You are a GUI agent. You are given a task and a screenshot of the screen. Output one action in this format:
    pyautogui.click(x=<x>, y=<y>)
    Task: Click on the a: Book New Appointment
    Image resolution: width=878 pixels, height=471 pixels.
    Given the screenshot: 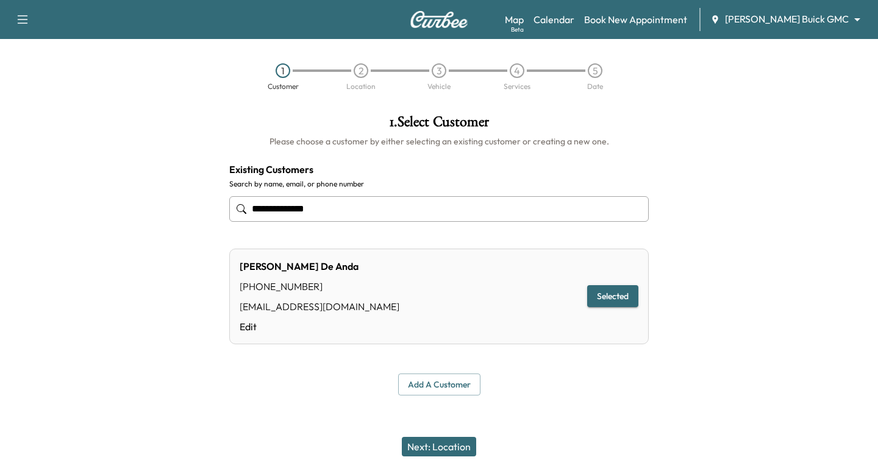 What is the action you would take?
    pyautogui.click(x=635, y=20)
    